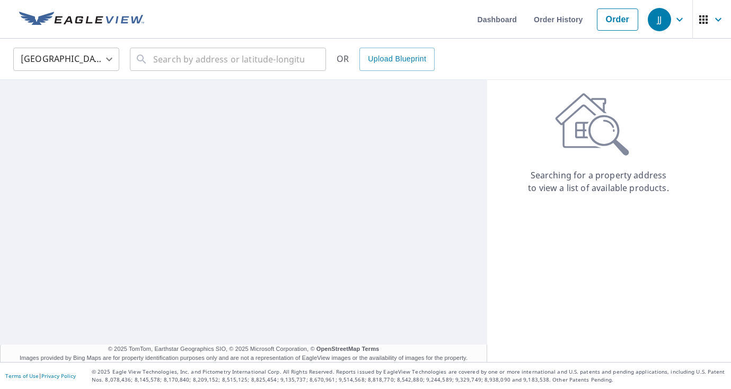 The image size is (731, 389). Describe the element at coordinates (243, 341) in the screenshot. I see `span: © 2025 TomTom, Earthstar Geographics SIO, © 2025 Microsoft Corporation, ©` at that location.